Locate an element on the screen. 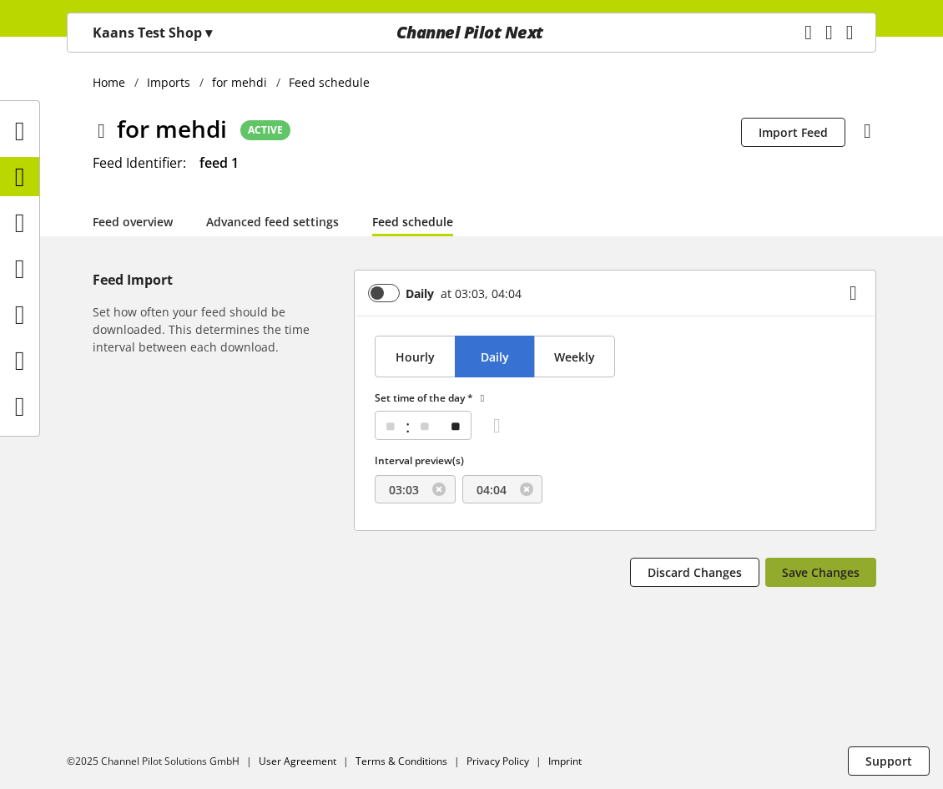 This screenshot has height=789, width=943. li: ©2025 Channel Pilot Solutions GmbH is located at coordinates (163, 761).